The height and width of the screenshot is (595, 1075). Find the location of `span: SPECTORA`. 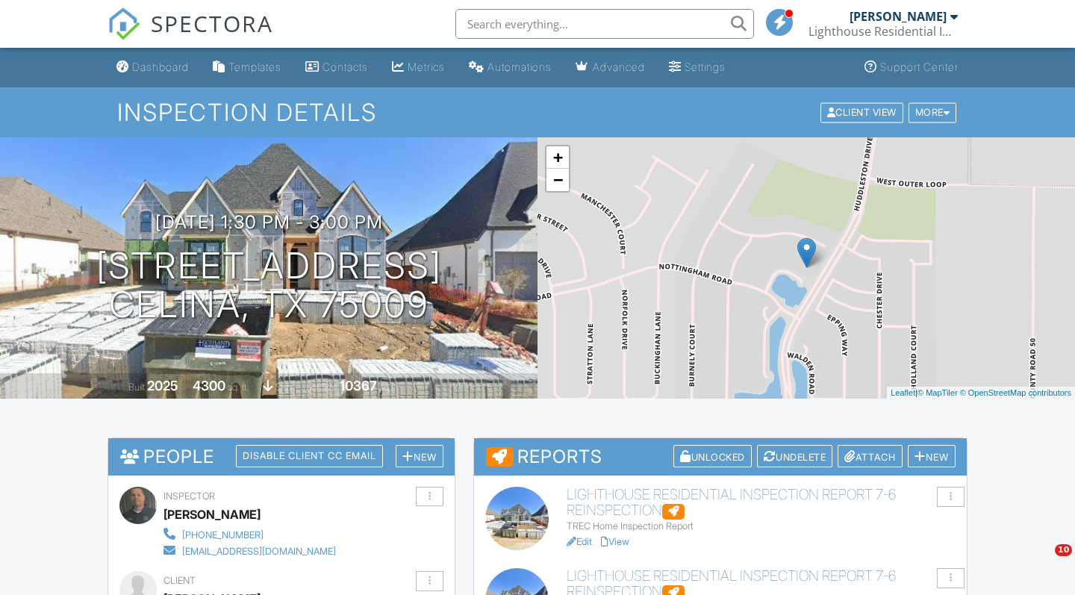

span: SPECTORA is located at coordinates (212, 23).